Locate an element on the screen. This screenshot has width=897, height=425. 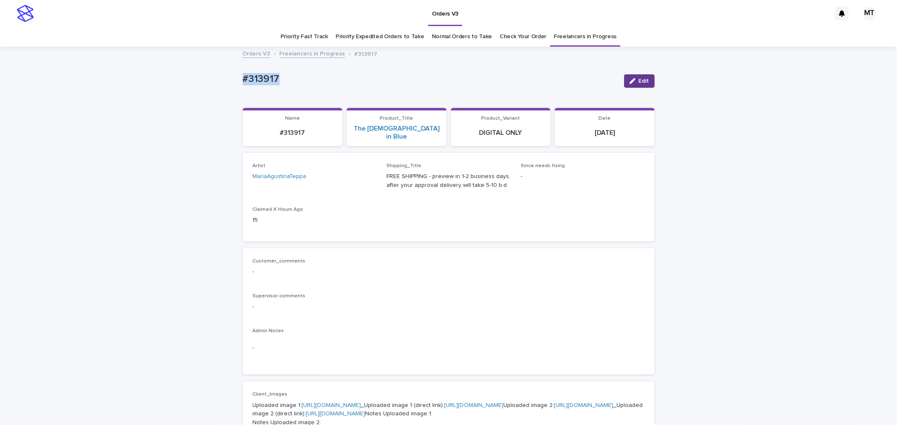
a: Priority Fast Track is located at coordinates (304, 37).